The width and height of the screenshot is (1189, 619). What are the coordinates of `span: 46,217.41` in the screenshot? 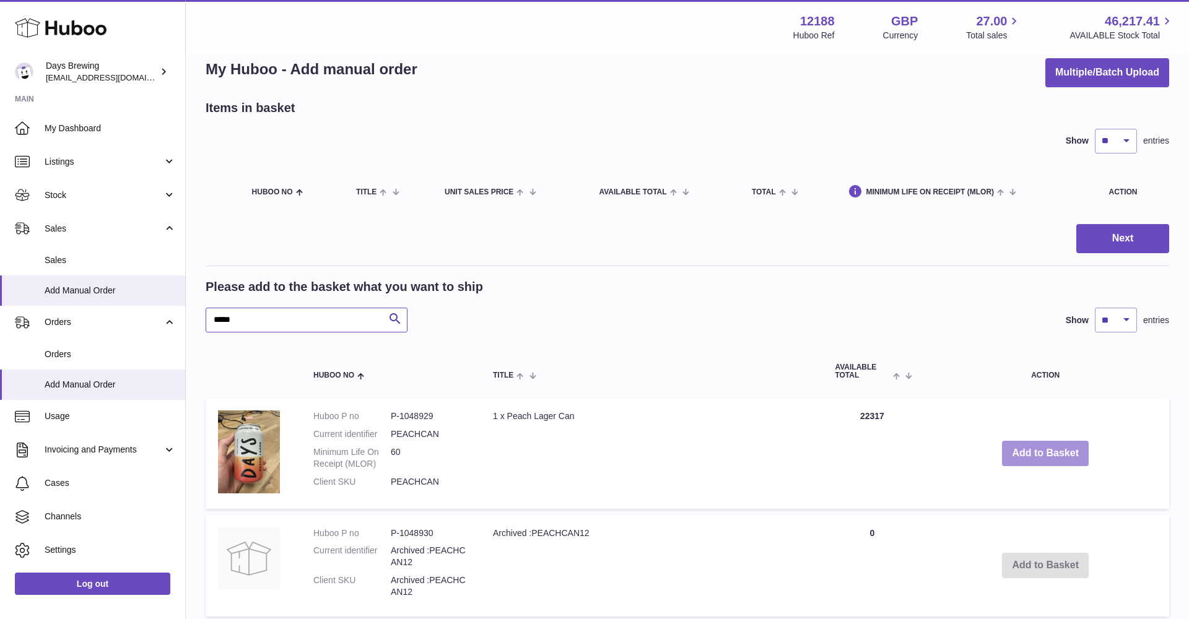 It's located at (1132, 21).